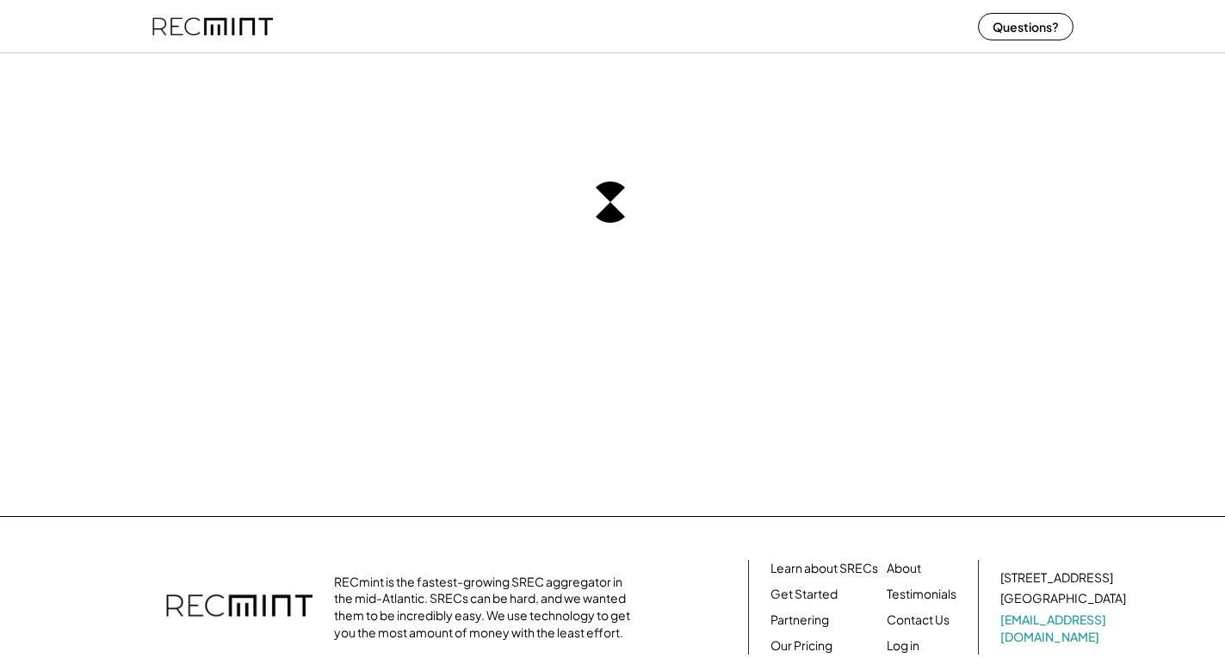 This screenshot has height=658, width=1225. I want to click on a: Get Started, so click(804, 595).